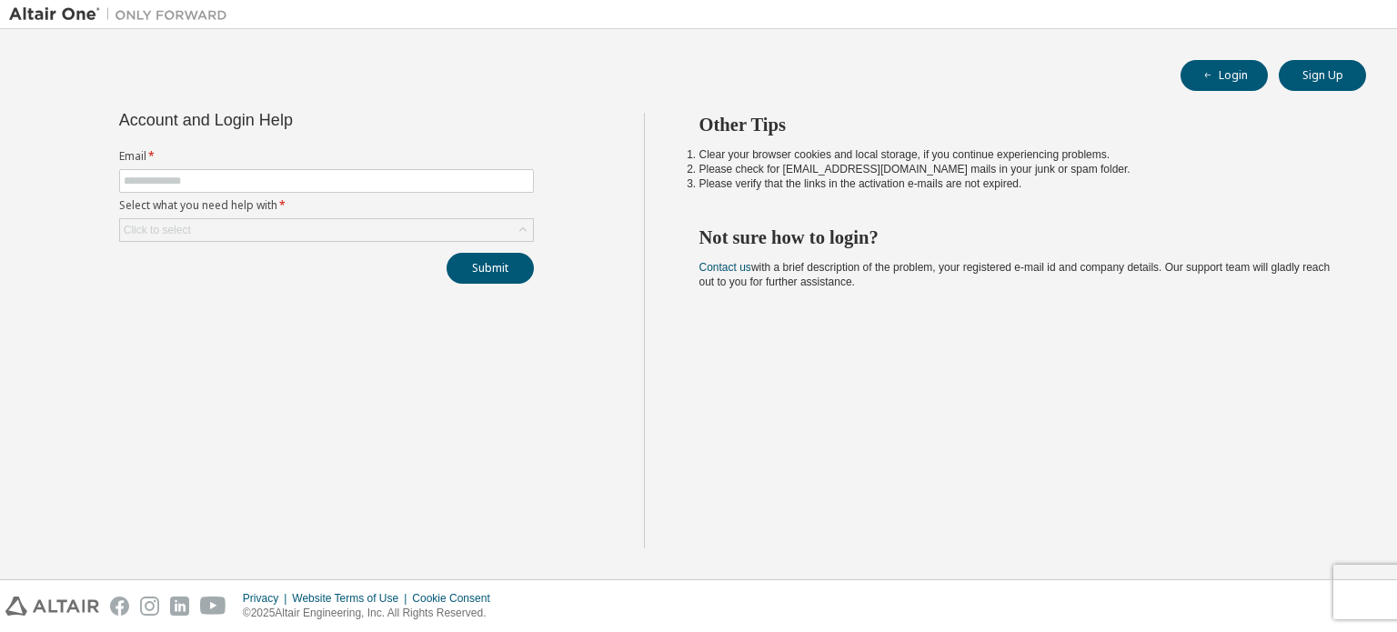  What do you see at coordinates (327, 156) in the screenshot?
I see `label: Email` at bounding box center [327, 156].